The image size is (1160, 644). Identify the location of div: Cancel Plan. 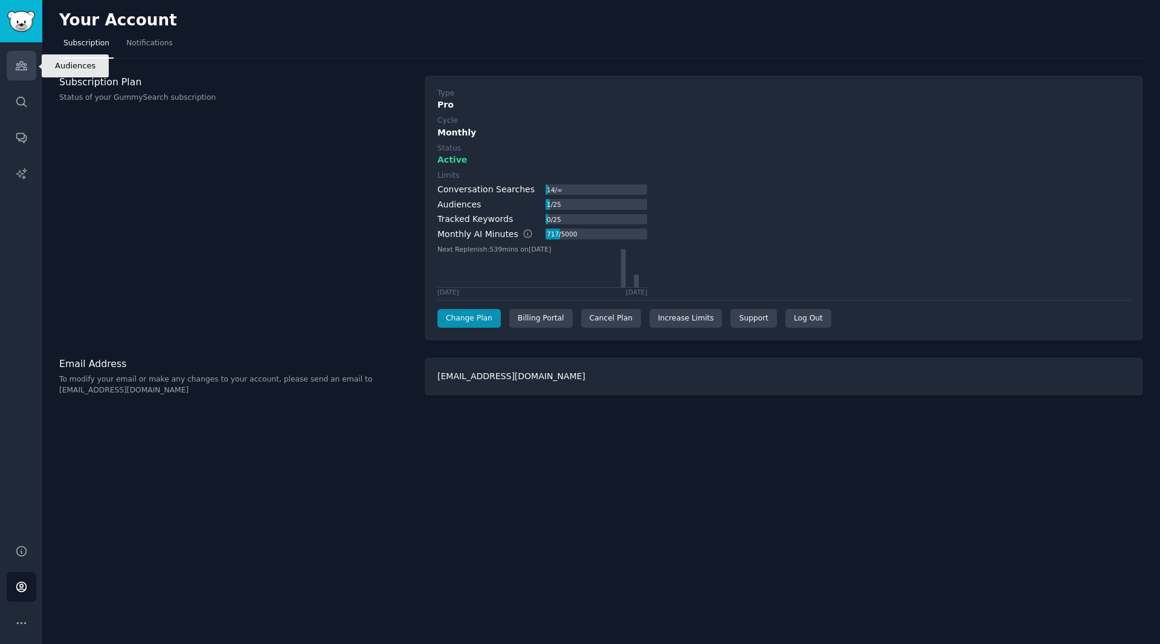
(611, 318).